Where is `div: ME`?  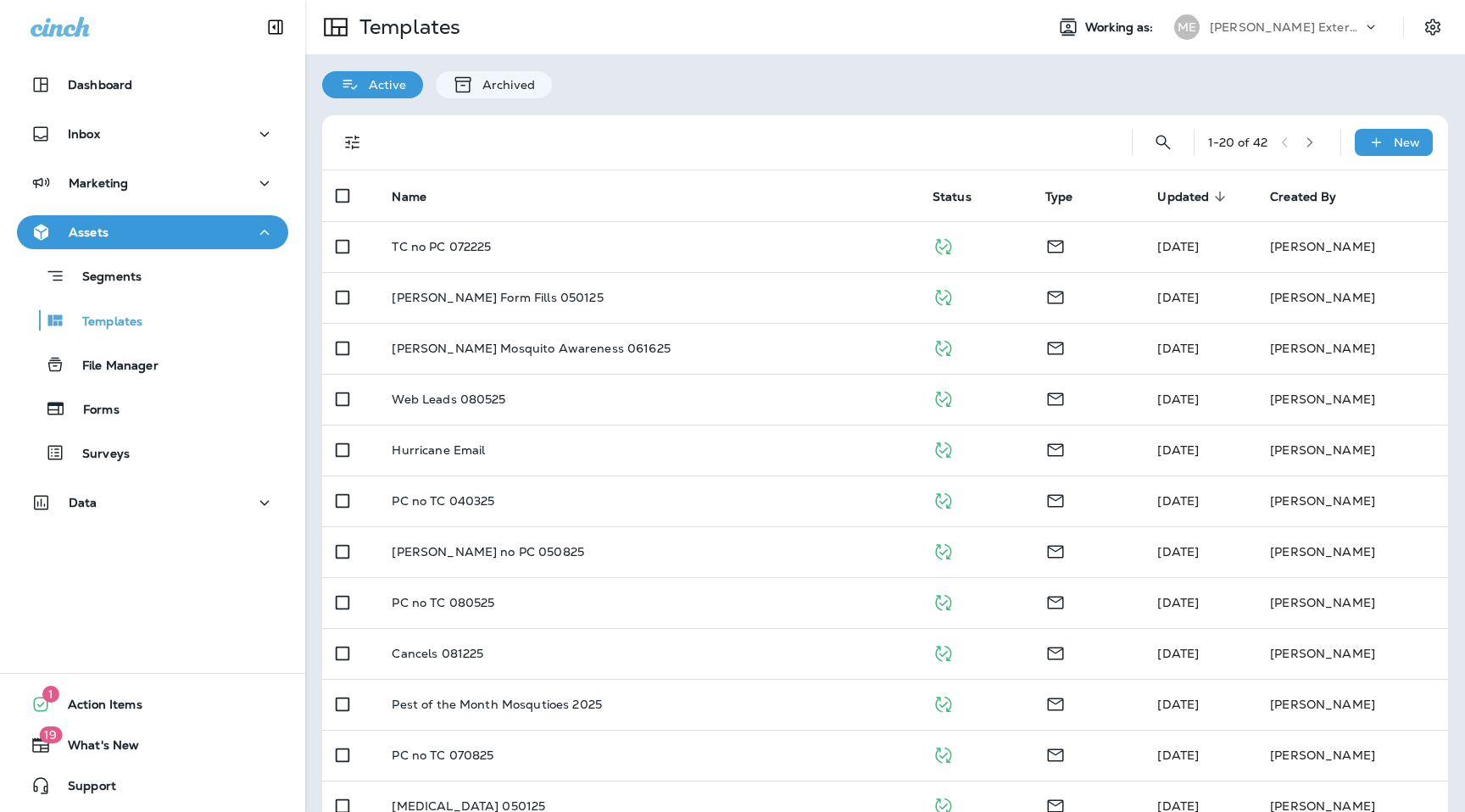
div: ME is located at coordinates (1187, 28).